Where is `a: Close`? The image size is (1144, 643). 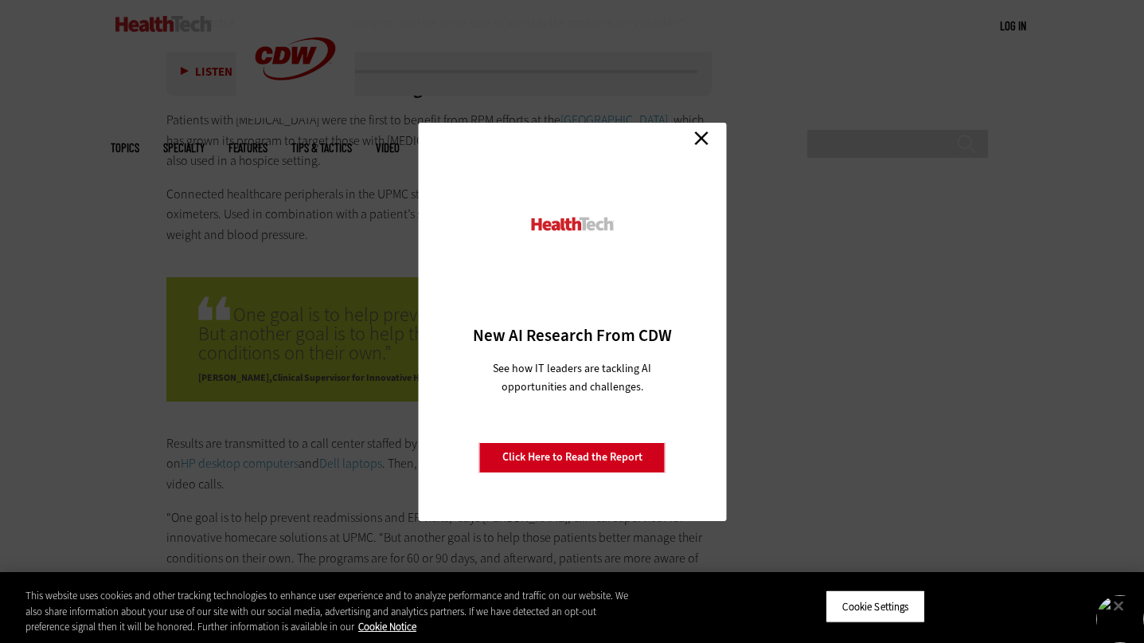
a: Close is located at coordinates (702, 139).